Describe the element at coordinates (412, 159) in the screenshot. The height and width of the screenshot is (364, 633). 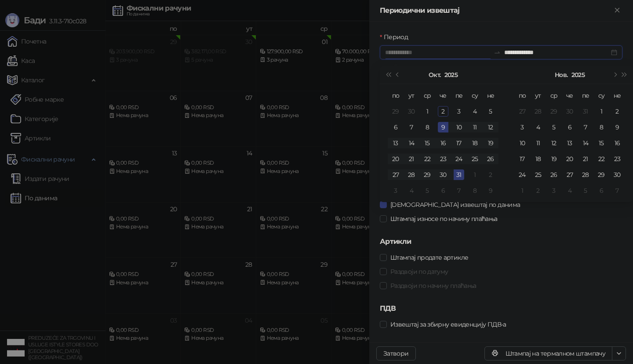
I see `td: 2025-10-21` at that location.